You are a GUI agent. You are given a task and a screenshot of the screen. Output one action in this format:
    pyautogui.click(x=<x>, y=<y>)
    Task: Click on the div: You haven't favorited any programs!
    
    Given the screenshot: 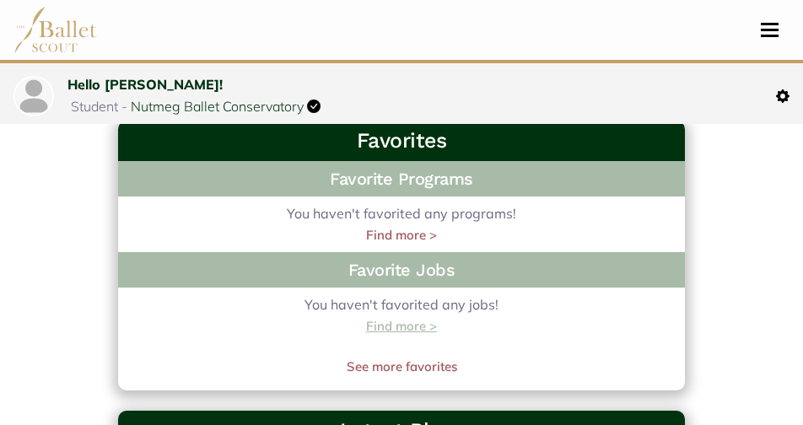 What is the action you would take?
    pyautogui.click(x=402, y=224)
    